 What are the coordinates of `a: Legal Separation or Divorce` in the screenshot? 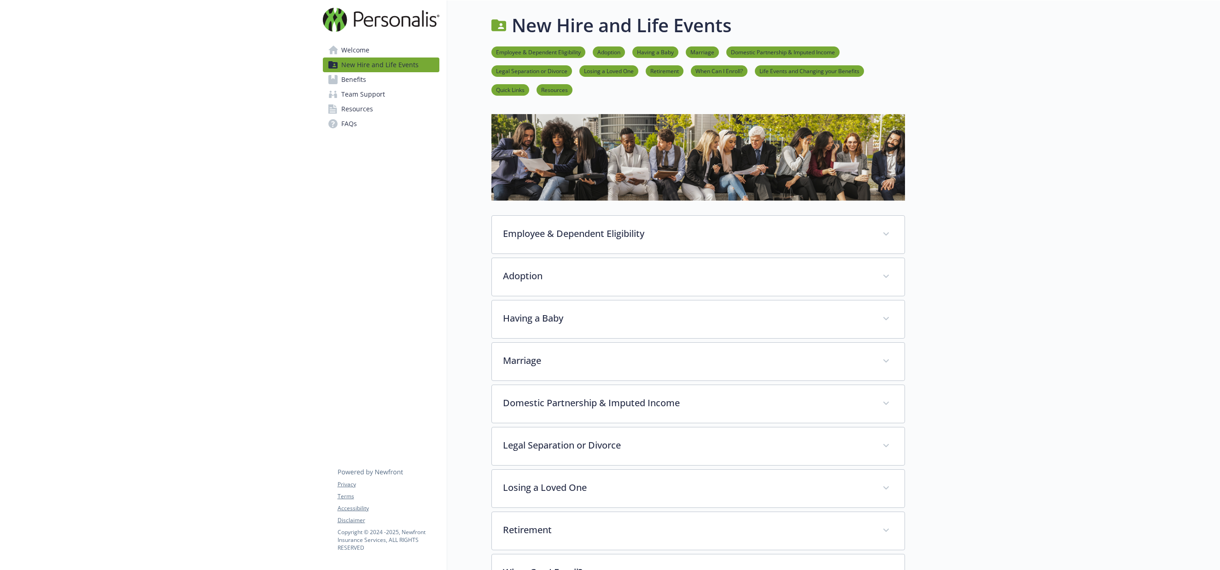 It's located at (531, 70).